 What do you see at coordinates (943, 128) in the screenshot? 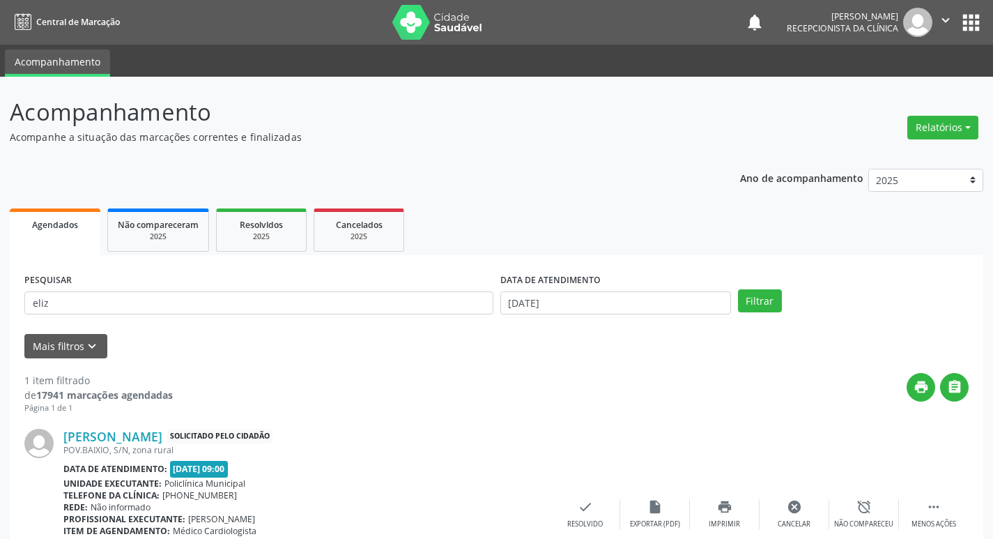
I see `button: Relatórios` at bounding box center [943, 128].